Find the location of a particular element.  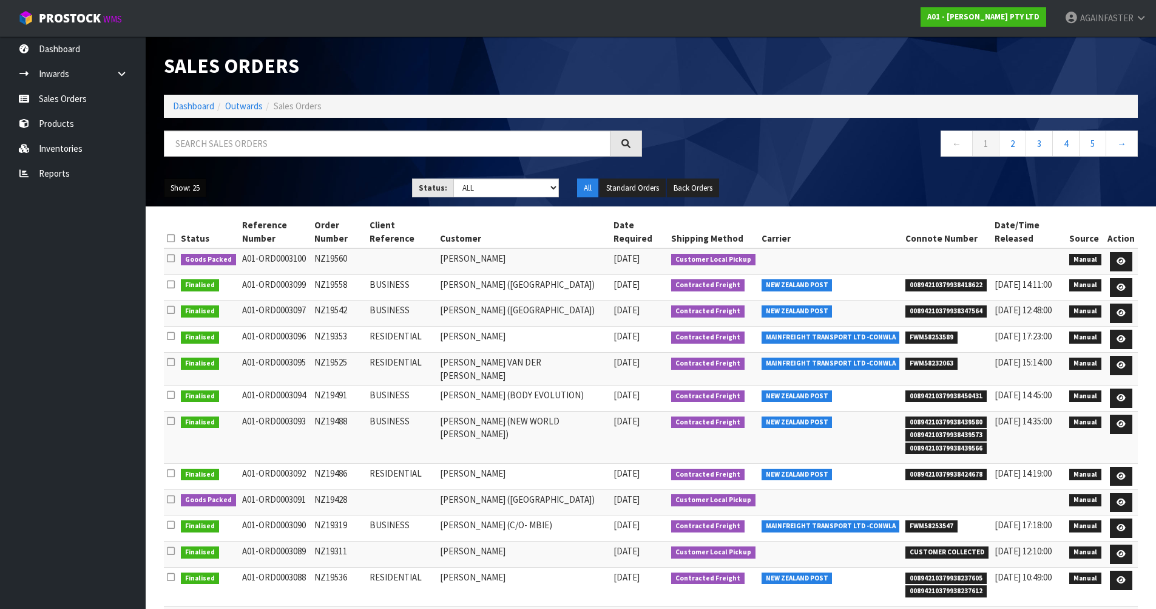

th: Connote Number is located at coordinates (947, 232).